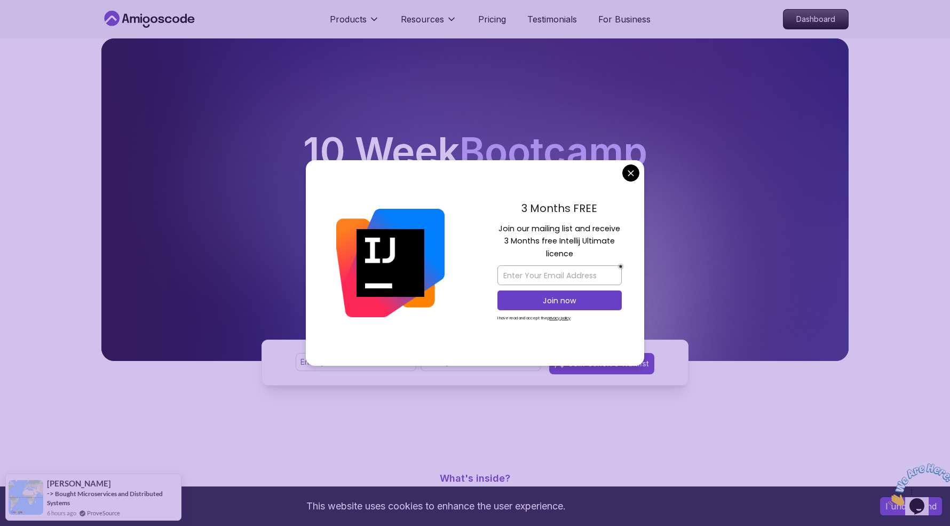 Image resolution: width=950 pixels, height=526 pixels. Describe the element at coordinates (6, 9) in the screenshot. I see `span: 1` at that location.